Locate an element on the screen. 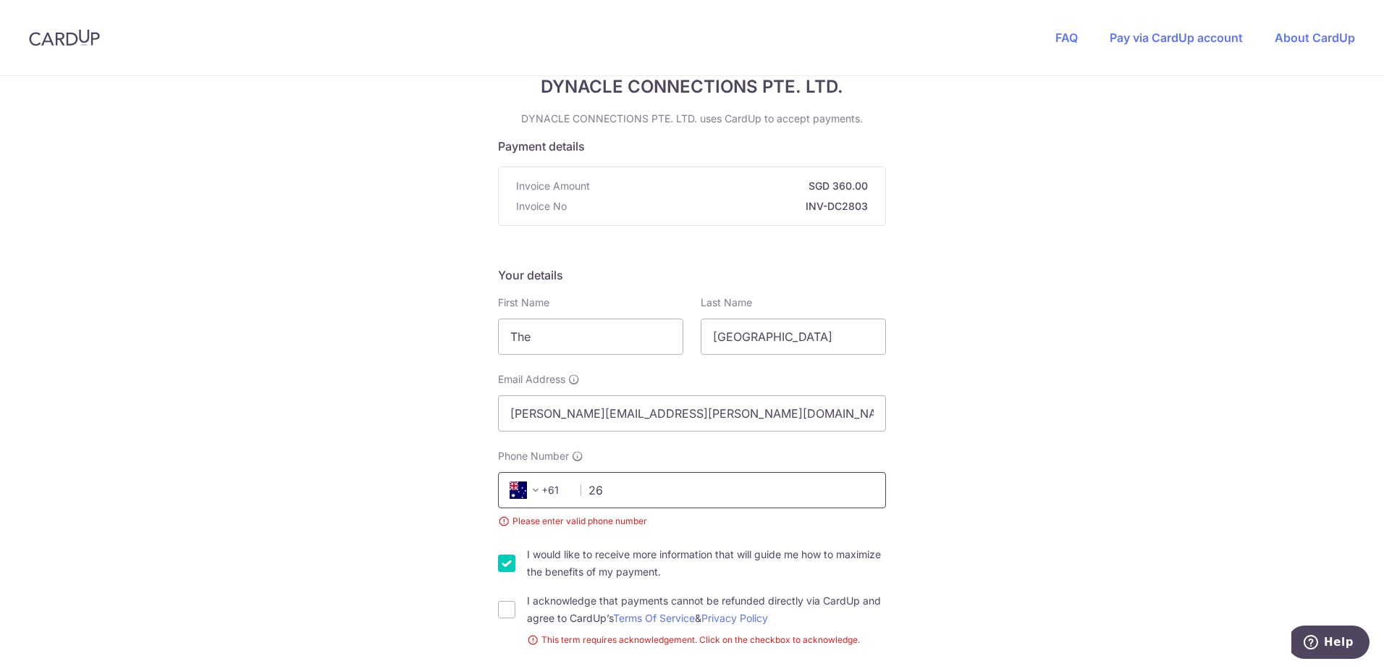 The height and width of the screenshot is (669, 1384). a: Terms Of Service is located at coordinates (654, 618).